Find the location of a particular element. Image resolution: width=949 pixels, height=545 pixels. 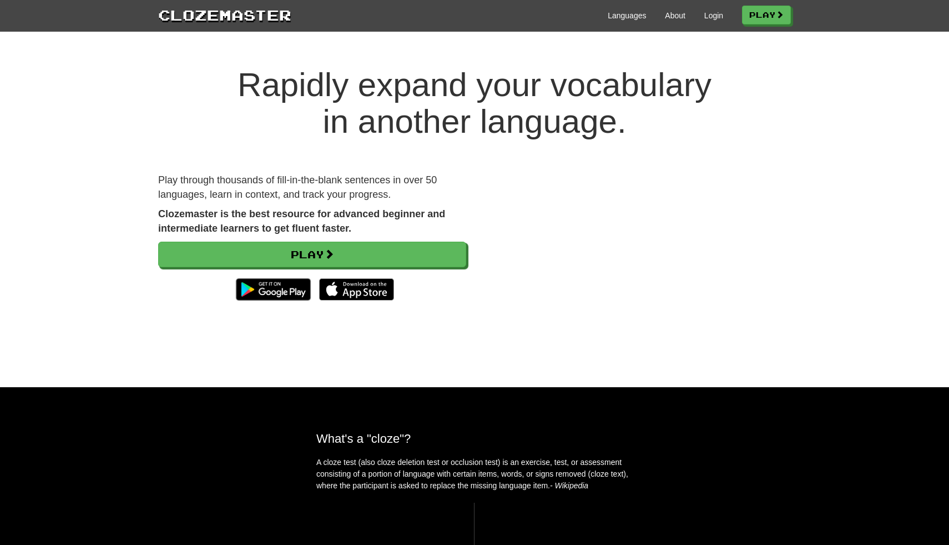

h2: What's a "cloze"? is located at coordinates (475, 438).